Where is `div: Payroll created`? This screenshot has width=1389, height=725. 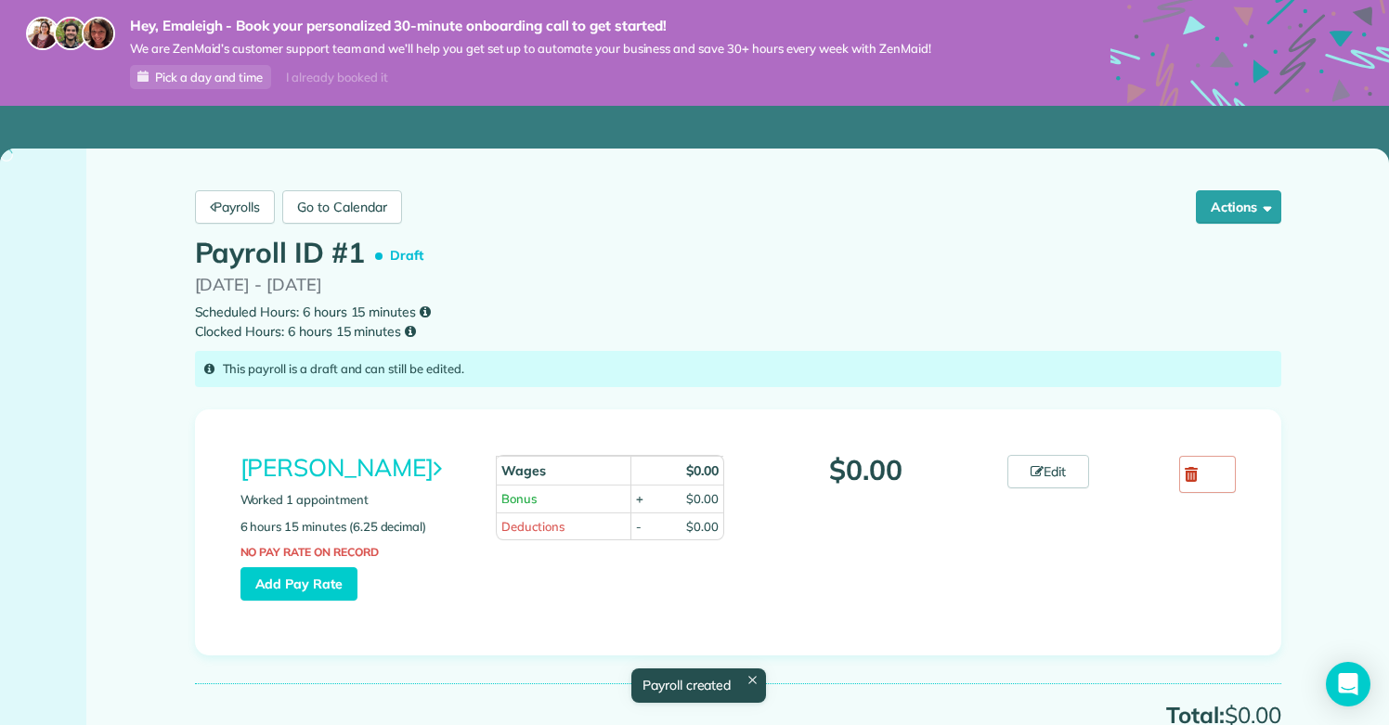
div: Payroll created is located at coordinates (698, 685).